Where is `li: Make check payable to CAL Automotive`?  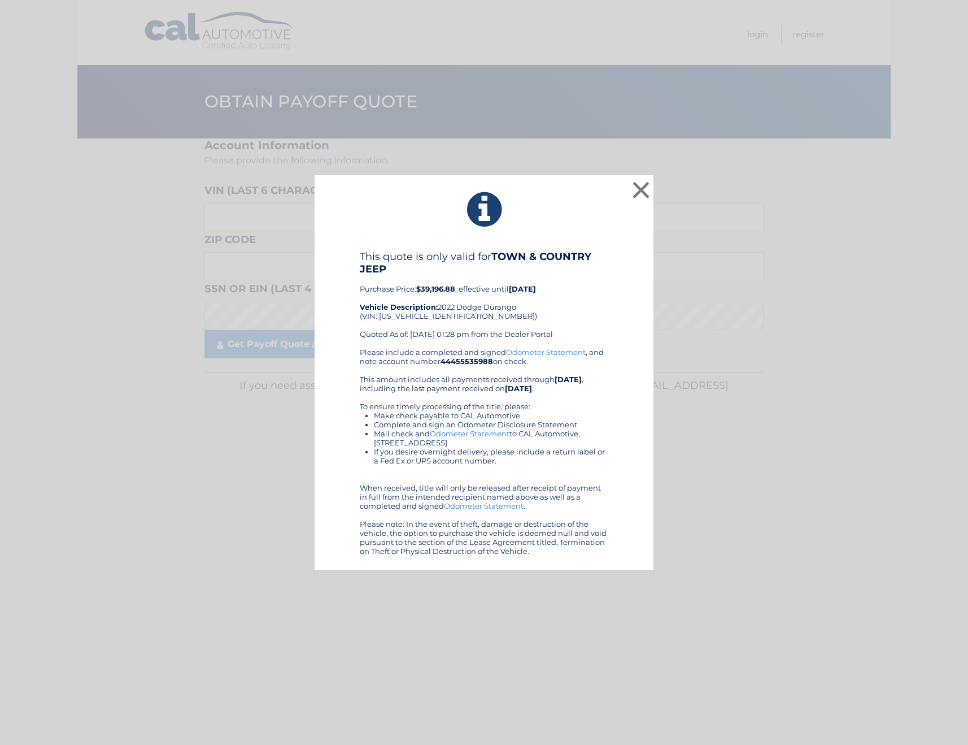
li: Make check payable to CAL Automotive is located at coordinates (491, 415).